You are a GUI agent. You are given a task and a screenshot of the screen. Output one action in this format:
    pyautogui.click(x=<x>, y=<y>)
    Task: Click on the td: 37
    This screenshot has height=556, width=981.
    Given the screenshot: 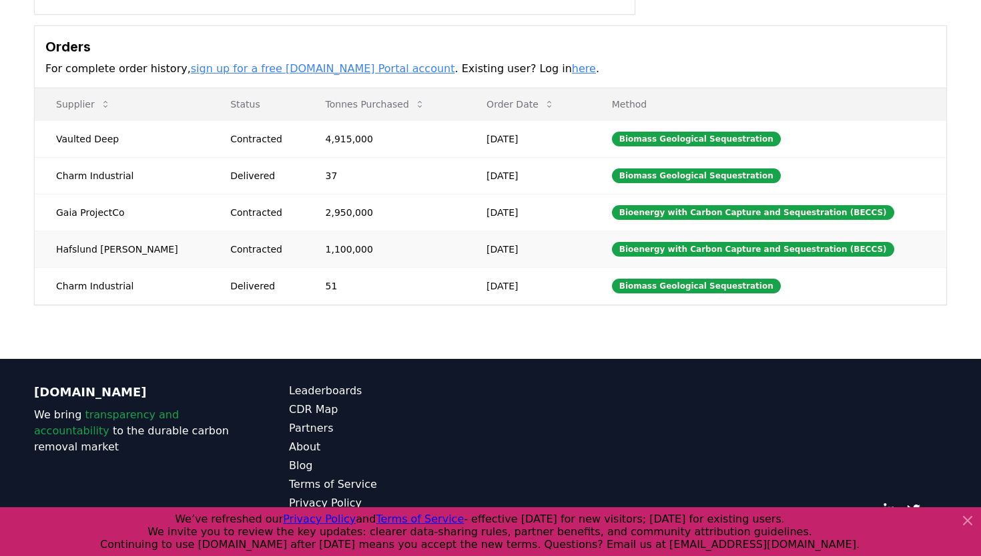 What is the action you would take?
    pyautogui.click(x=385, y=175)
    